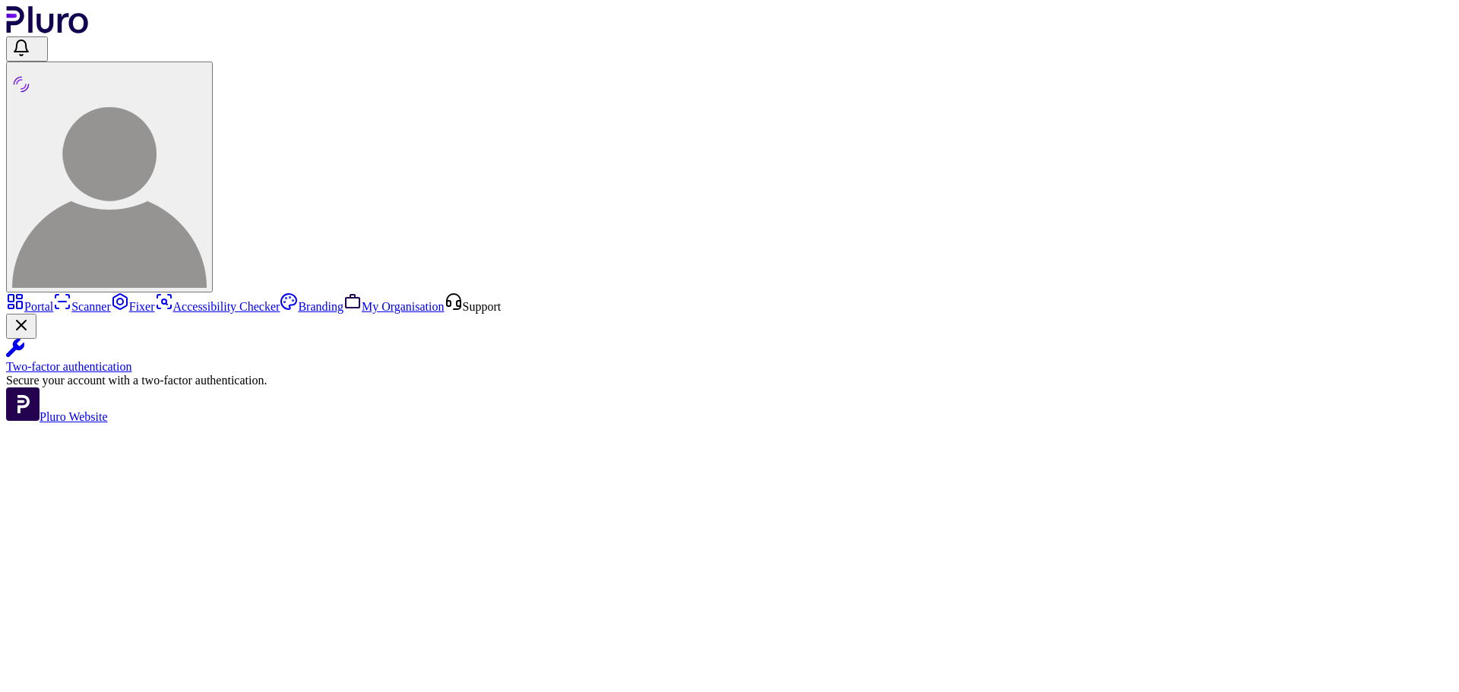 This screenshot has height=692, width=1459. I want to click on a: Portal, so click(30, 306).